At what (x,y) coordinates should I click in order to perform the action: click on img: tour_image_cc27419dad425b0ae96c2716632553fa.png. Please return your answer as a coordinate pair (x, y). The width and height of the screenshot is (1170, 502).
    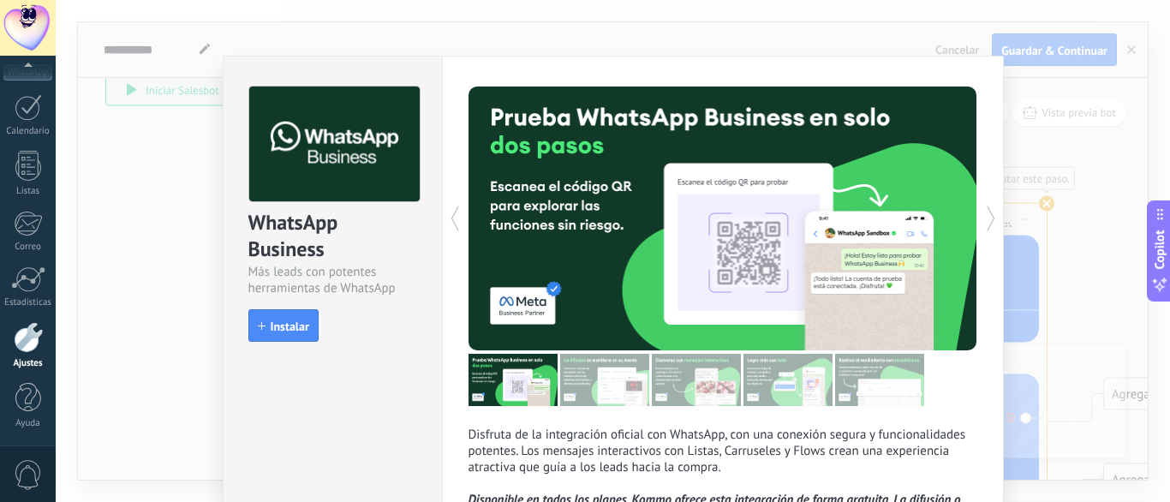
    Looking at the image, I should click on (605, 379).